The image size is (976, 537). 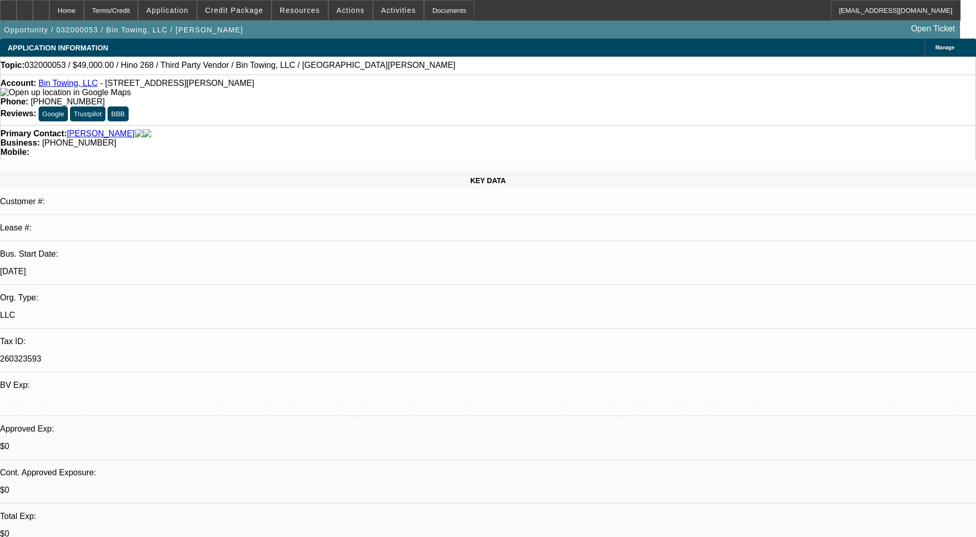 I want to click on span: KEY DATA, so click(x=488, y=181).